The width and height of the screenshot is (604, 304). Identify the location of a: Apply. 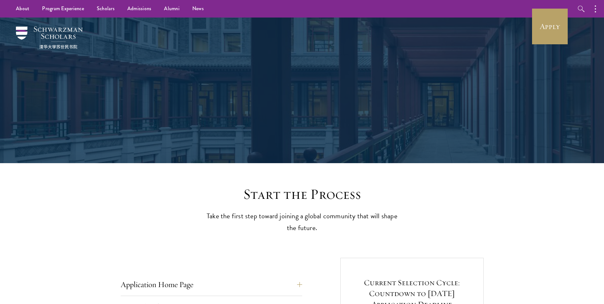
(550, 26).